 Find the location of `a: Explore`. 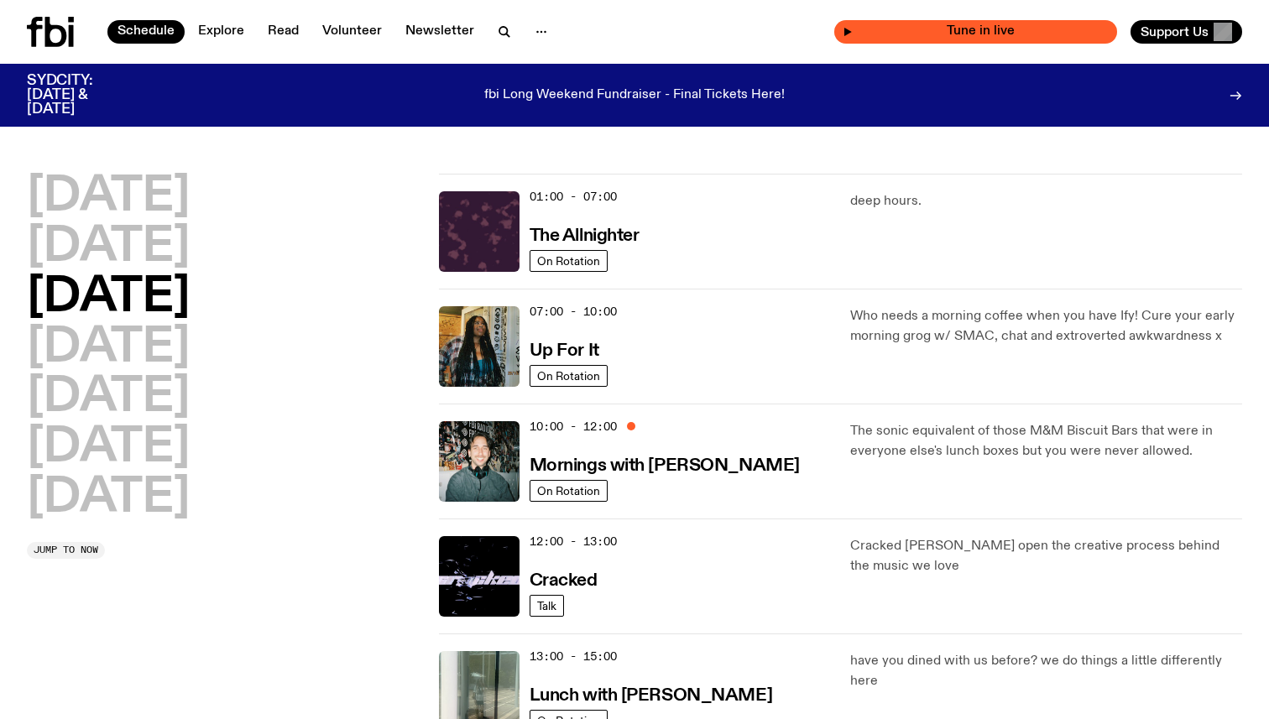

a: Explore is located at coordinates (221, 32).